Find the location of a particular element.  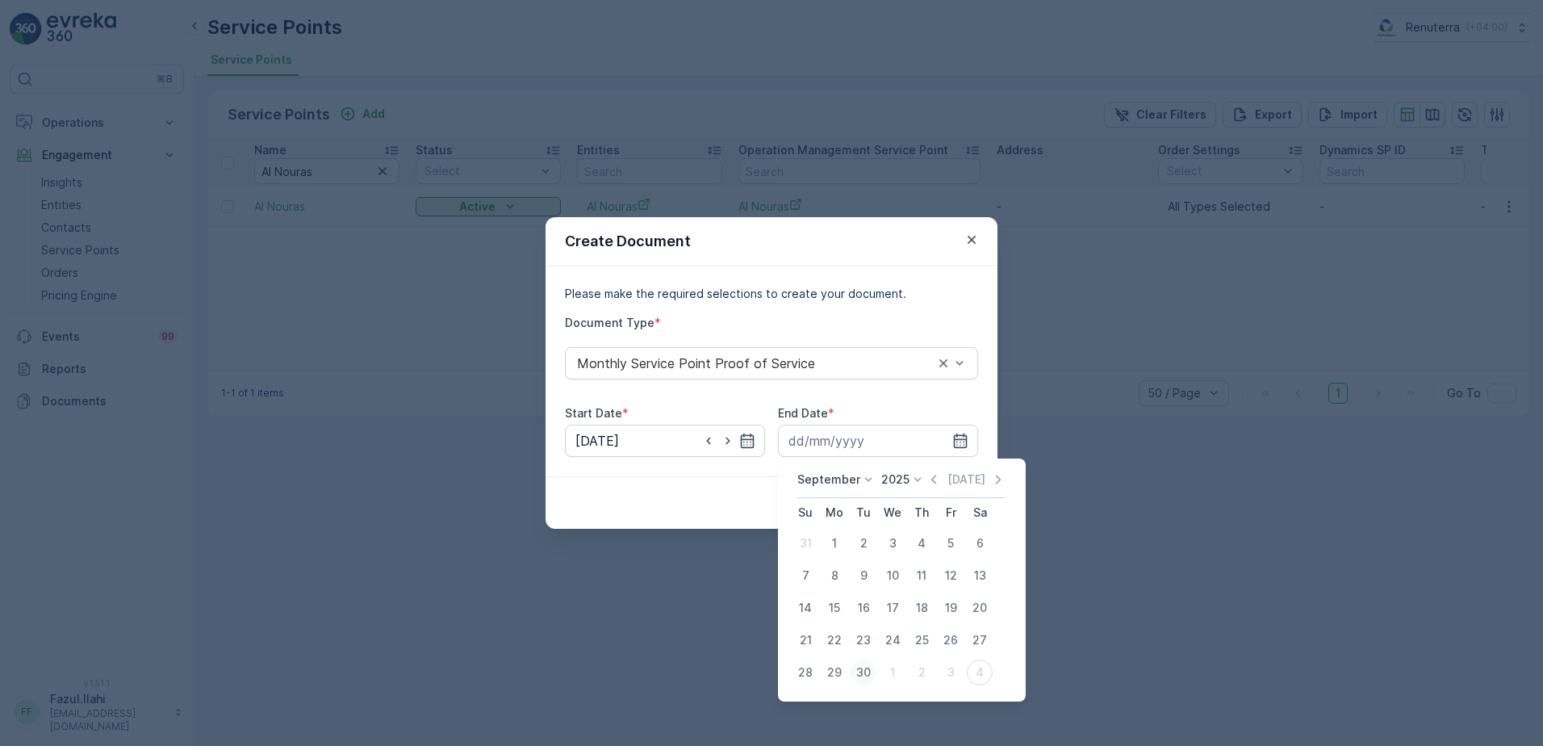

div: 23 is located at coordinates (864, 640).